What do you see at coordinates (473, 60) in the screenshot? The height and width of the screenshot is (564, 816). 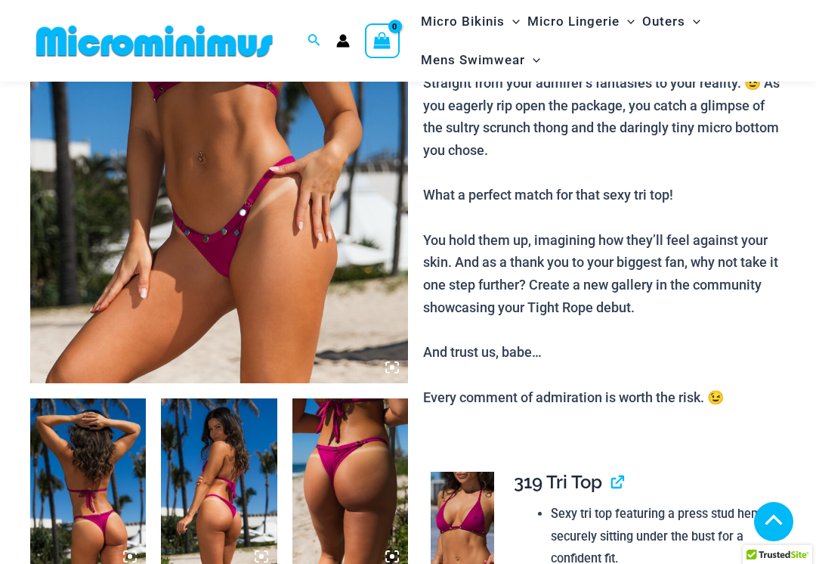 I see `span: Mens Swimwear` at bounding box center [473, 60].